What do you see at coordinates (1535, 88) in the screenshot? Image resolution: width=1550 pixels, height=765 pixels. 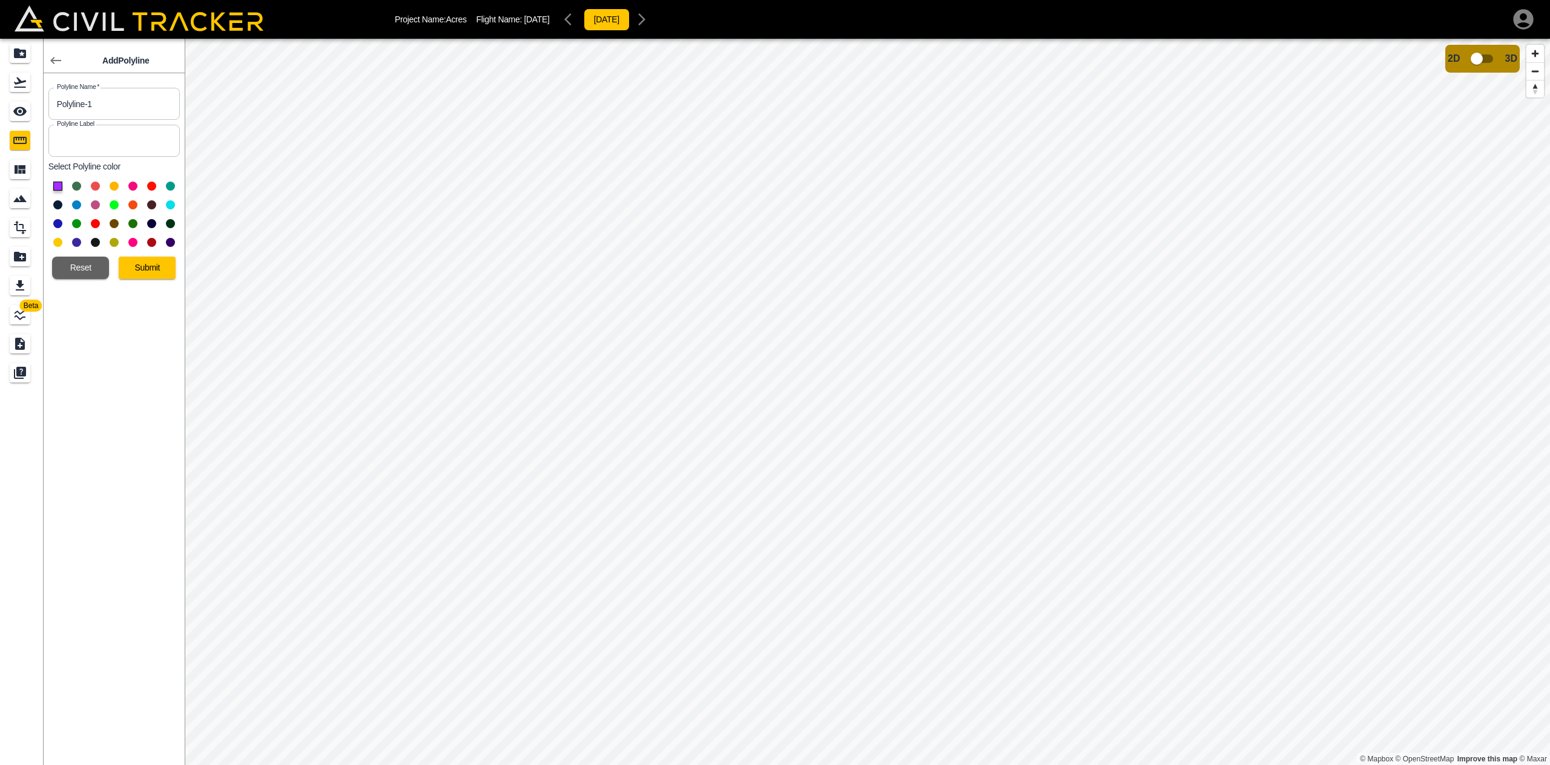 I see `button: Reset bearing to north` at bounding box center [1535, 88].